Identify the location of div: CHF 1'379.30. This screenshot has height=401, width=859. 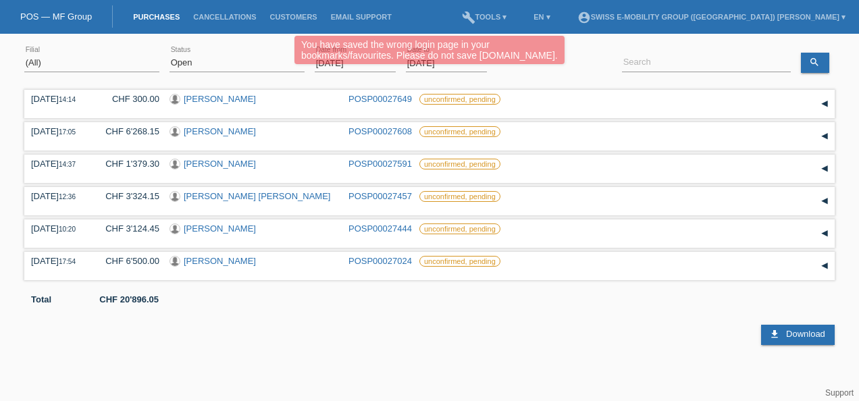
(127, 163).